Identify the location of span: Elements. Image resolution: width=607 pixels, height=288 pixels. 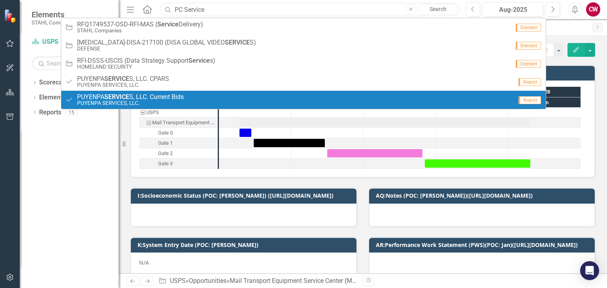
(54, 15).